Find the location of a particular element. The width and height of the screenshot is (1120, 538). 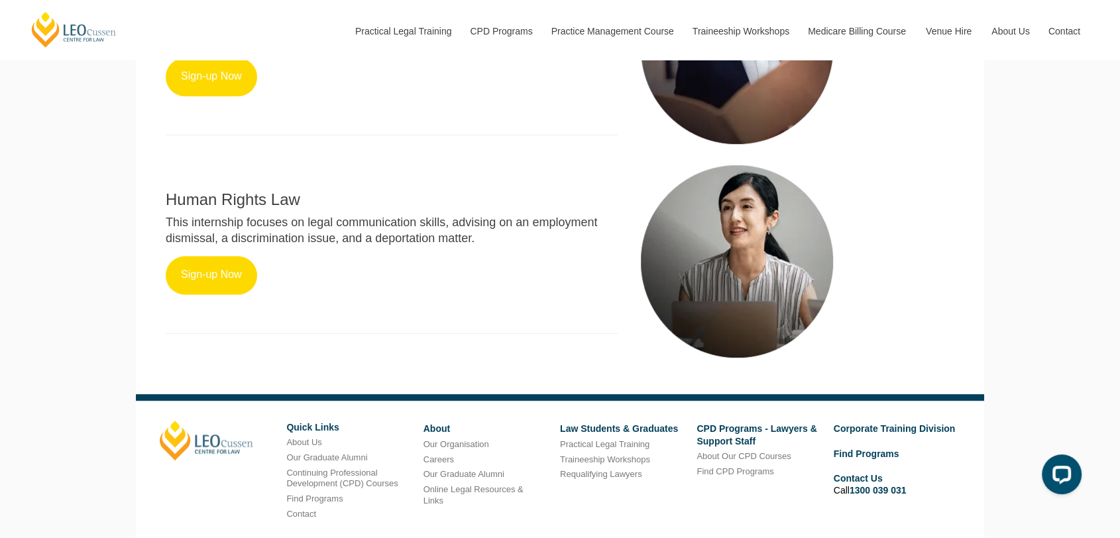

a: Medicare Billing Course is located at coordinates (857, 31).